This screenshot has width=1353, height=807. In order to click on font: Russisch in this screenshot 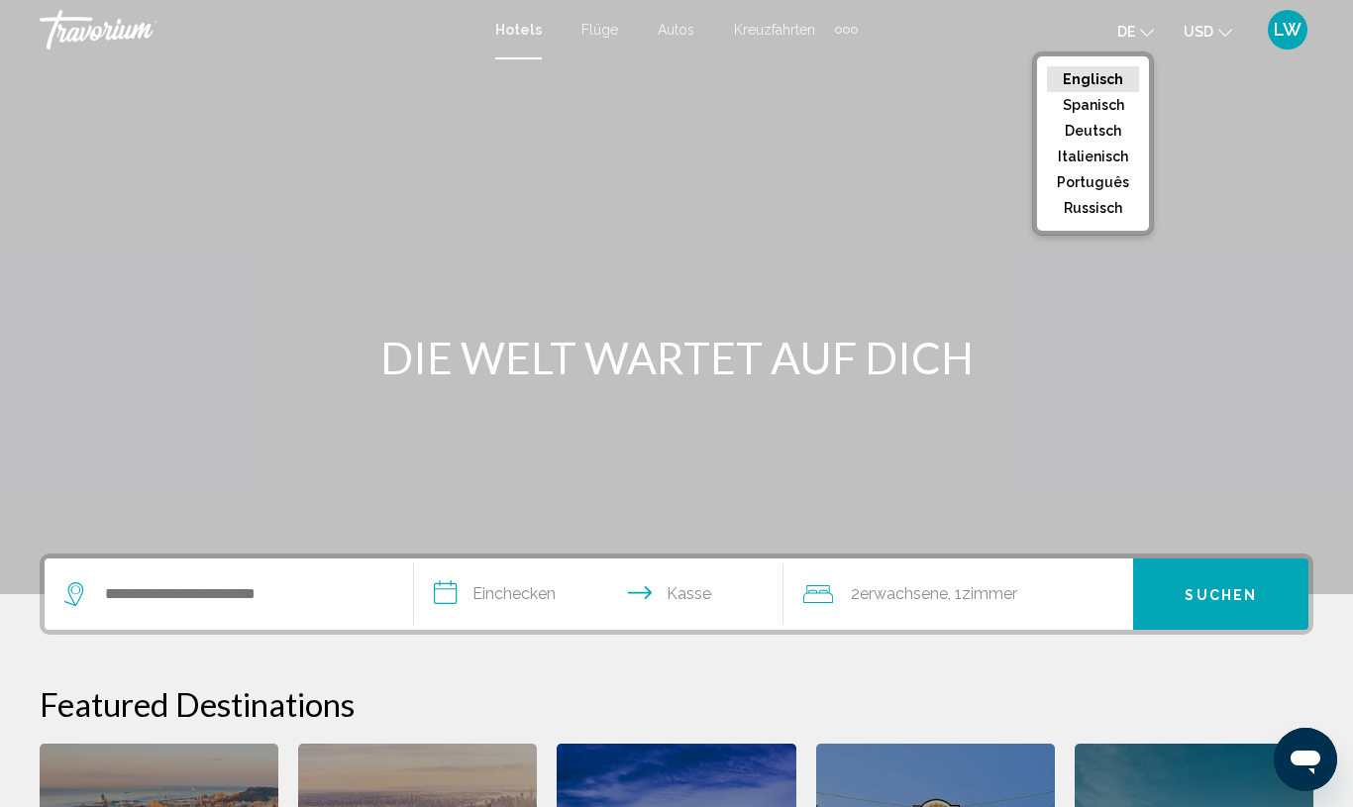, I will do `click(1093, 208)`.